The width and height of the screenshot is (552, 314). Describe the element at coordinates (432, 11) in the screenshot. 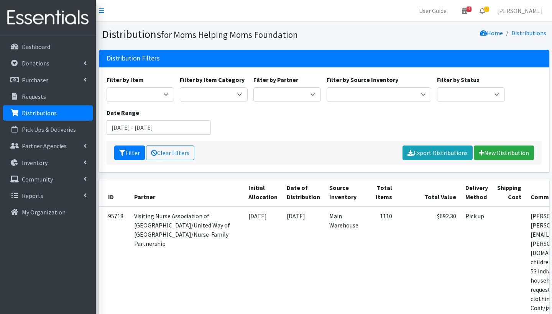

I see `a: User Guide` at that location.